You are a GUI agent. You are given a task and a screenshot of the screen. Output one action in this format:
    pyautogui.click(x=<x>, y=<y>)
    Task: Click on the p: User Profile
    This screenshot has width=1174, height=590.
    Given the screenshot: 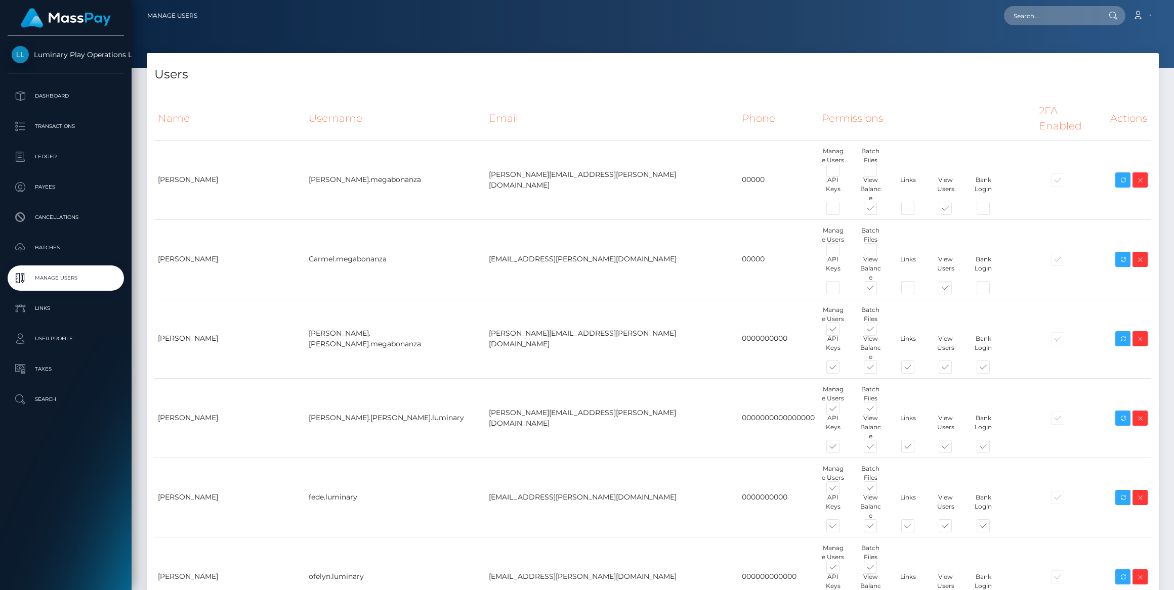 What is the action you would take?
    pyautogui.click(x=66, y=339)
    